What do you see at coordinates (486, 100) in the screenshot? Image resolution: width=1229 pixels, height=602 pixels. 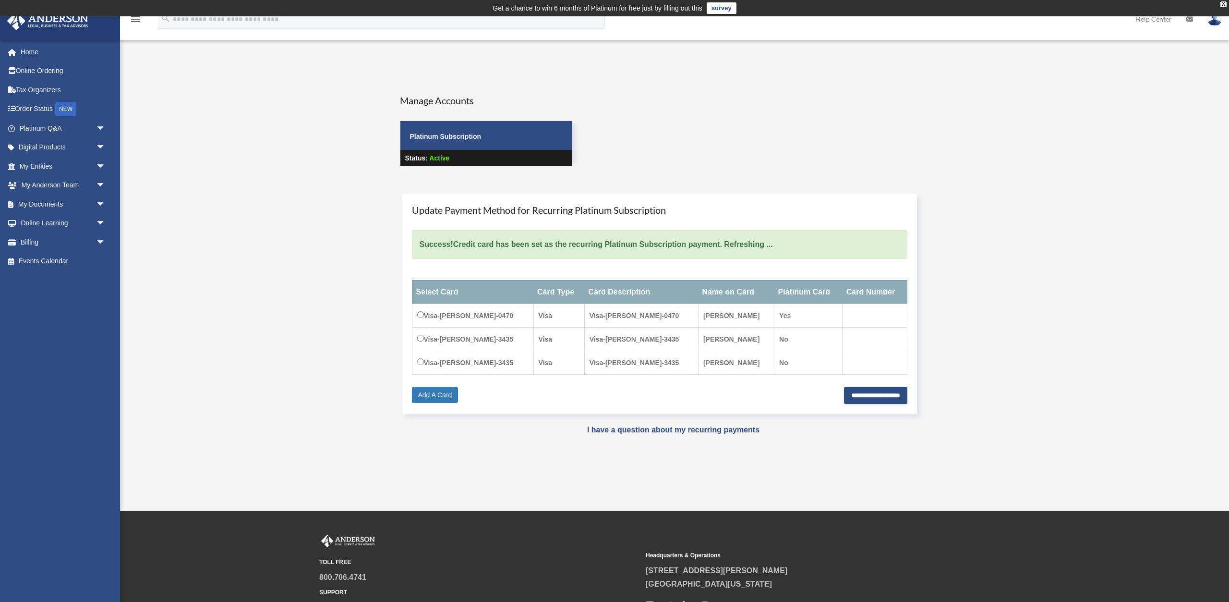 I see `h4: Manage Accounts` at bounding box center [486, 100].